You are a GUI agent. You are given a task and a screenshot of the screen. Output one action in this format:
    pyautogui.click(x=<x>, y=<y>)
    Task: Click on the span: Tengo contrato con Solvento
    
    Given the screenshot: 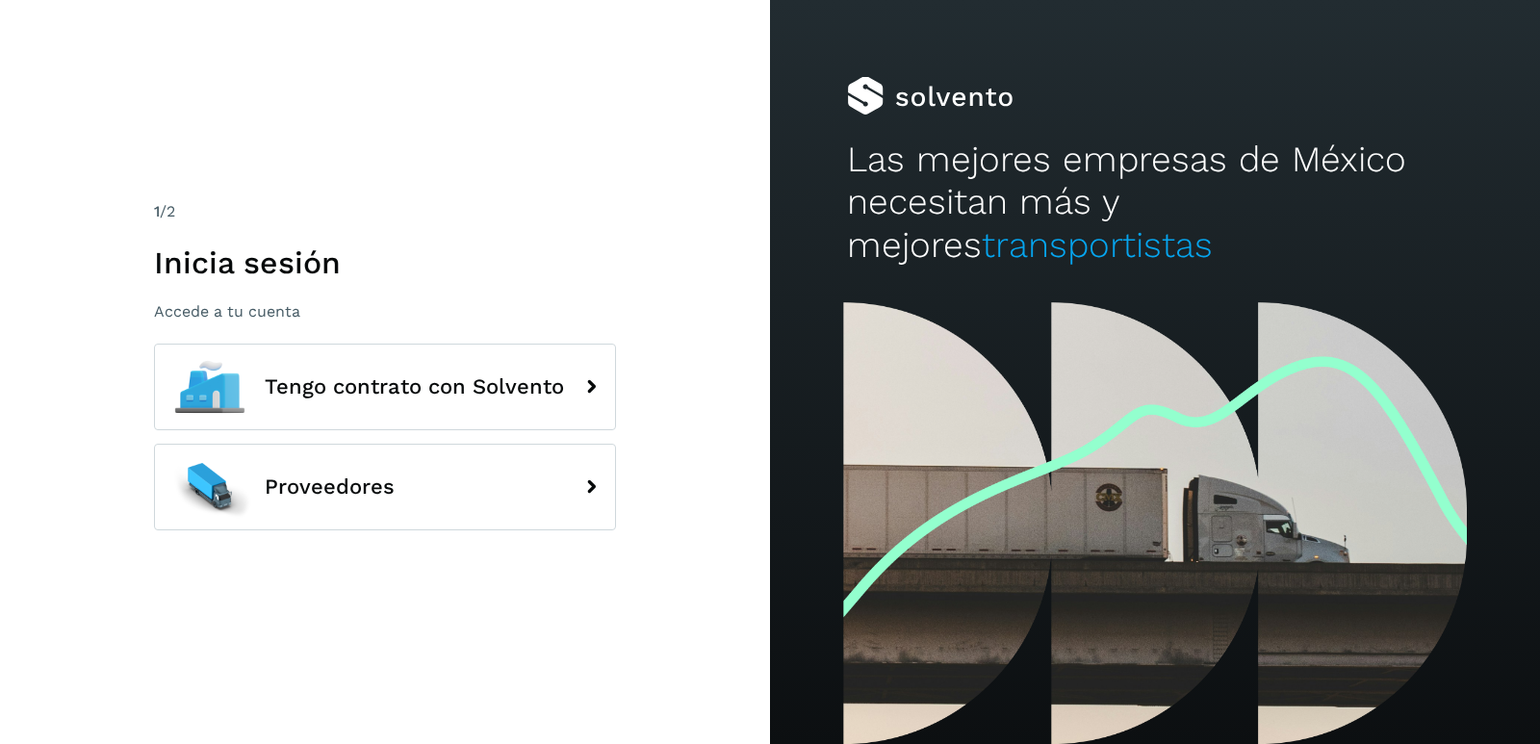 What is the action you would take?
    pyautogui.click(x=414, y=387)
    